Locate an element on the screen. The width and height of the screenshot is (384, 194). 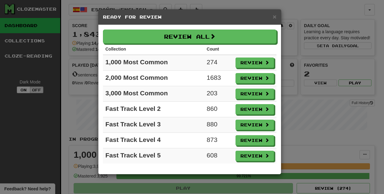
td: 1683 is located at coordinates (218, 78).